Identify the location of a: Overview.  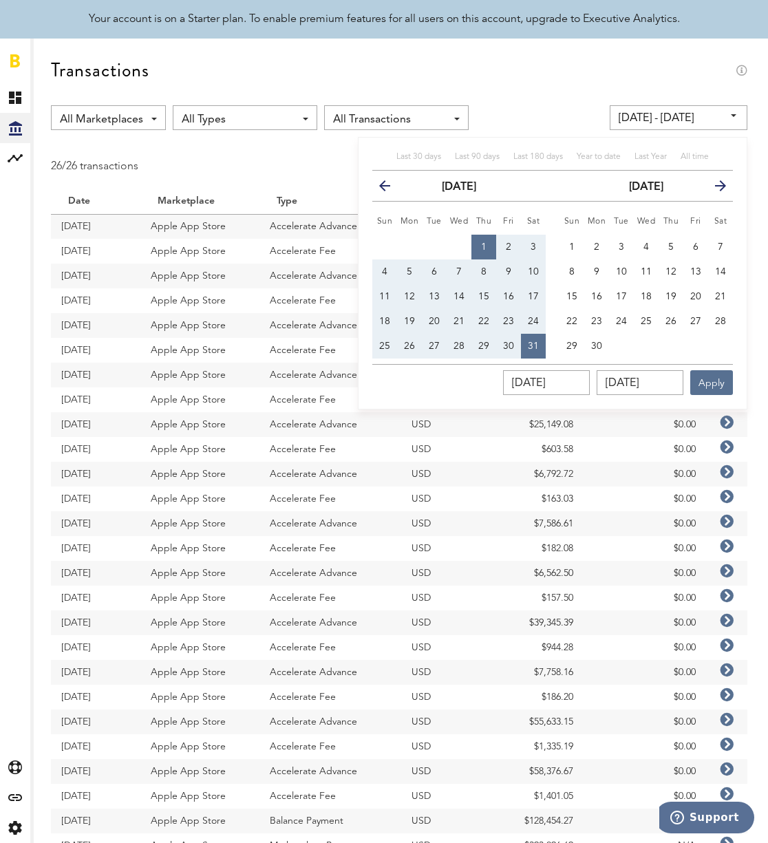
(41, 98).